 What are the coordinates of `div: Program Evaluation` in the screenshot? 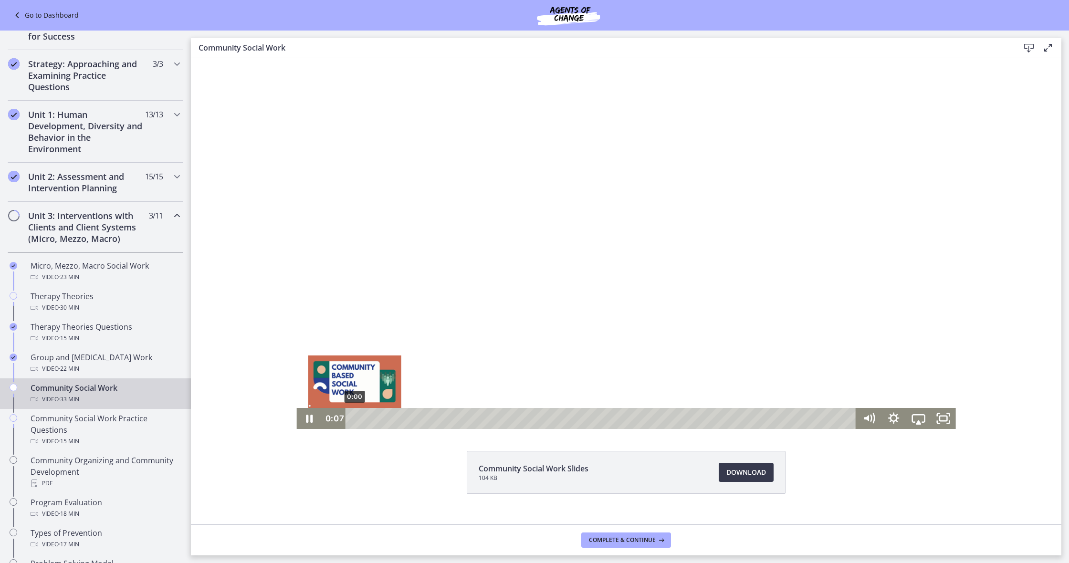 It's located at (105, 508).